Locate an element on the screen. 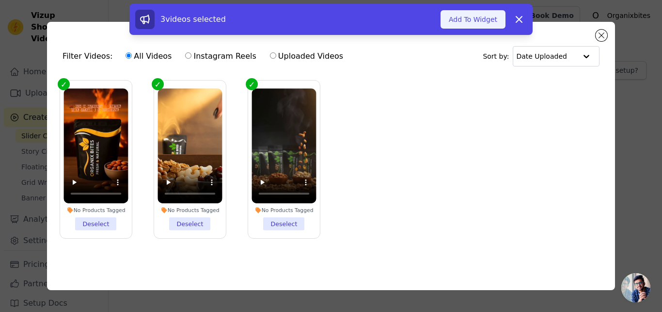 This screenshot has height=312, width=662. label: All Videos is located at coordinates (148, 56).